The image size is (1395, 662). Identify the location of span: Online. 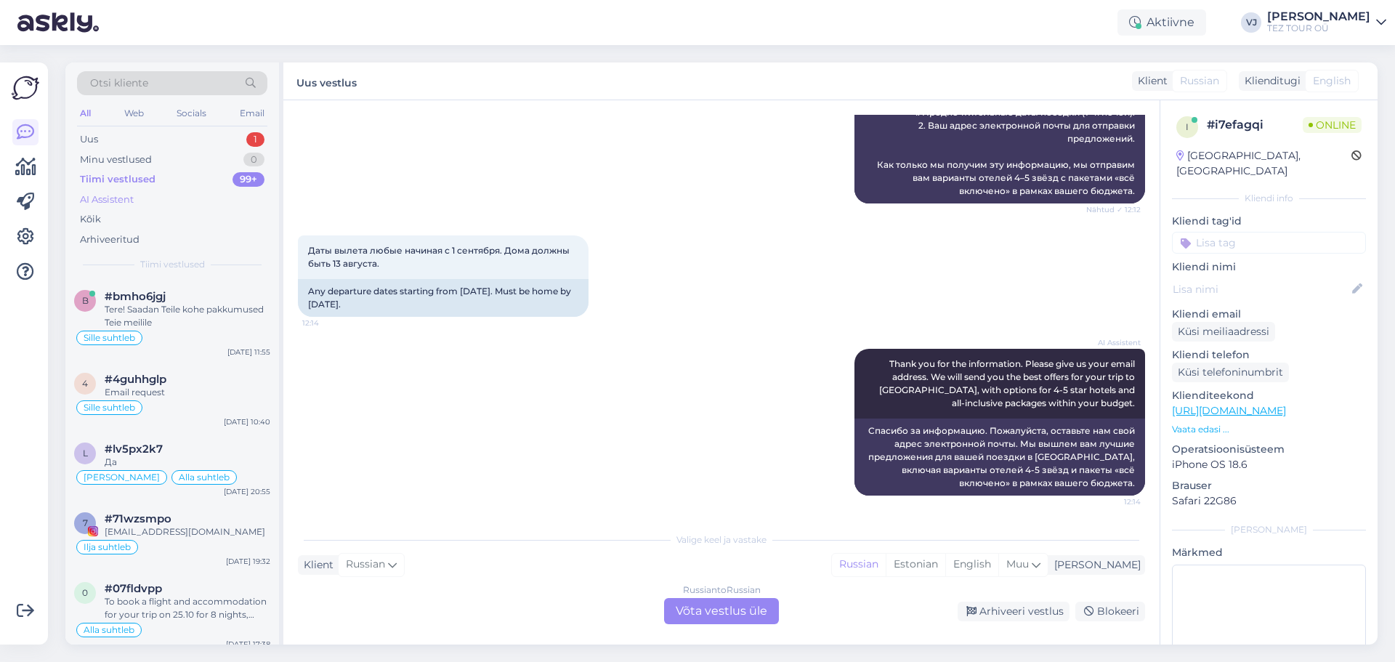
(1332, 125).